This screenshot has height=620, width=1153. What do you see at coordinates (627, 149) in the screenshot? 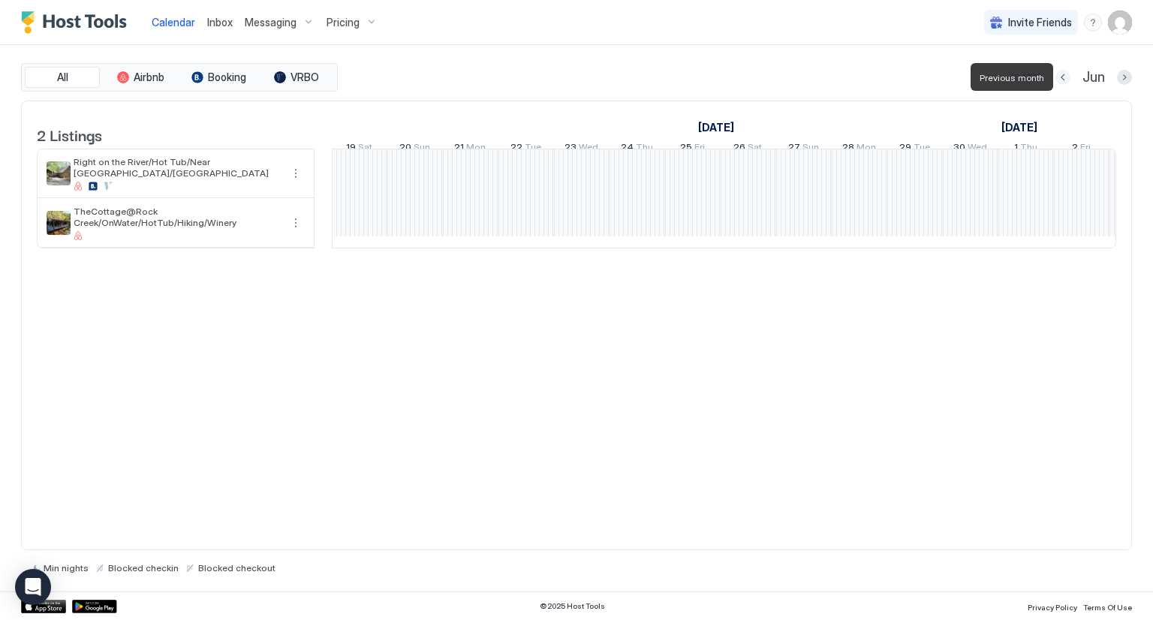
I see `span: 24` at bounding box center [627, 149].